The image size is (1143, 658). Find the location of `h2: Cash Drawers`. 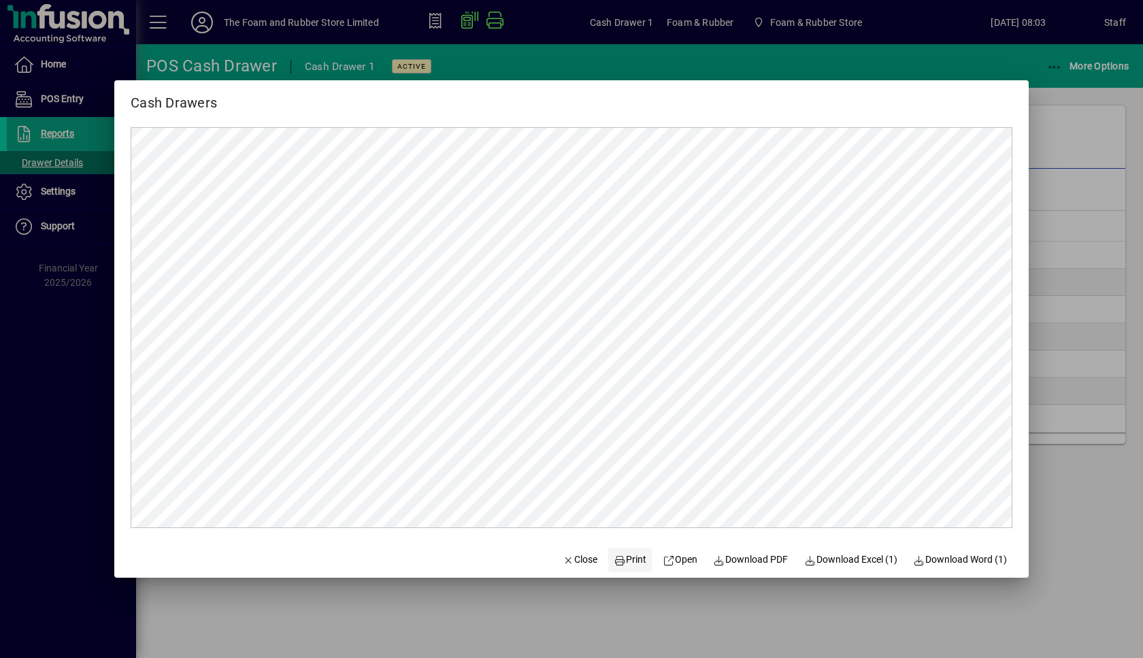

h2: Cash Drawers is located at coordinates (174, 97).